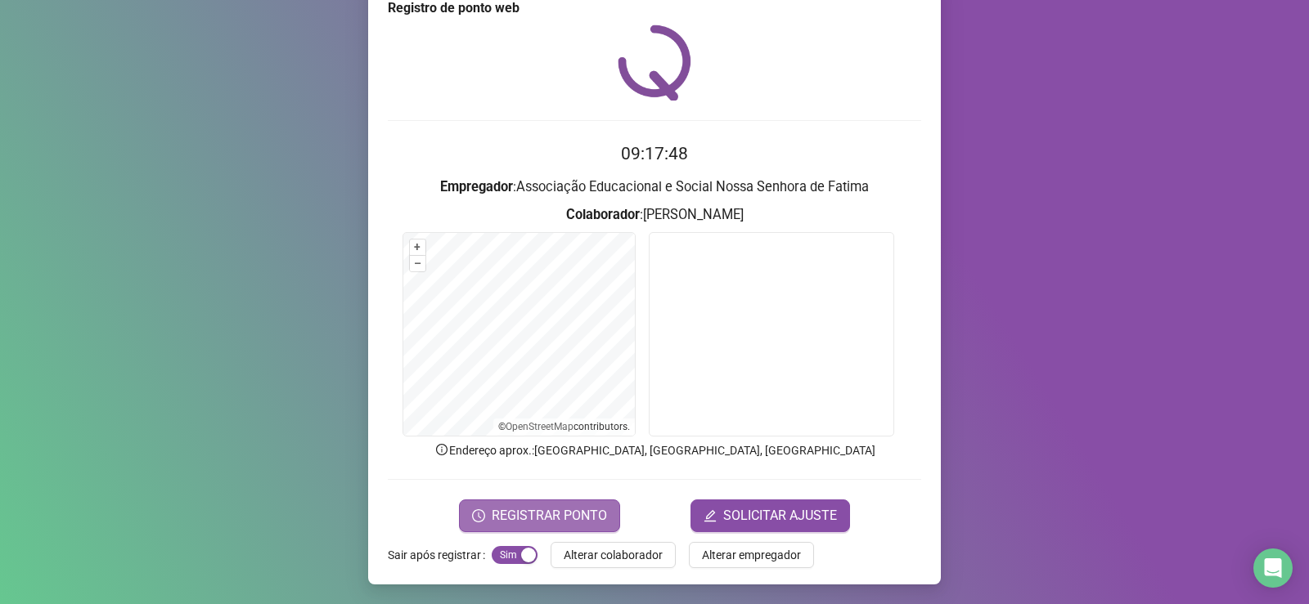 This screenshot has width=1309, height=604. Describe the element at coordinates (439, 555) in the screenshot. I see `label: Sair após registrar` at that location.